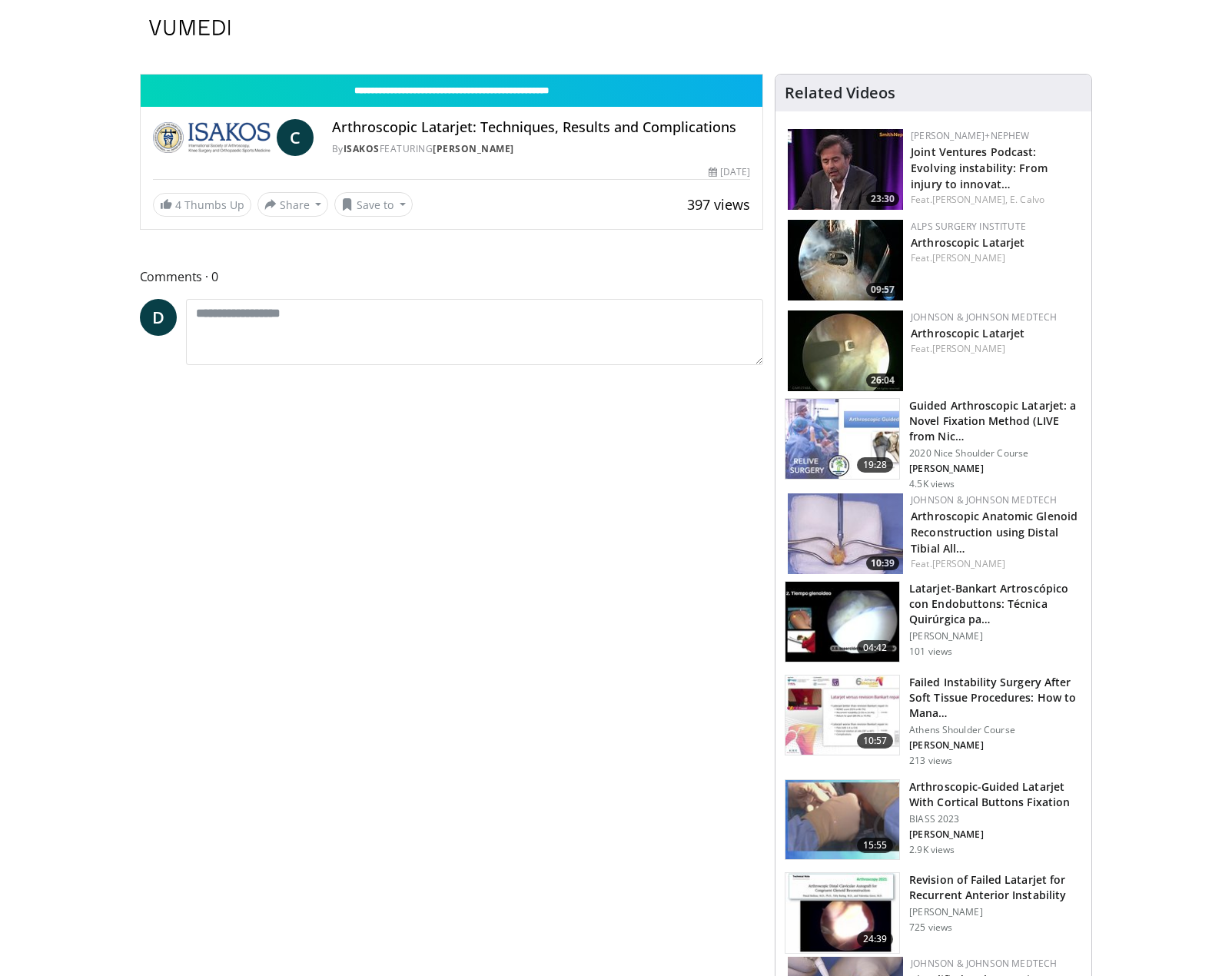 Image resolution: width=1232 pixels, height=976 pixels. Describe the element at coordinates (361, 149) in the screenshot. I see `a: ISAKOS` at that location.